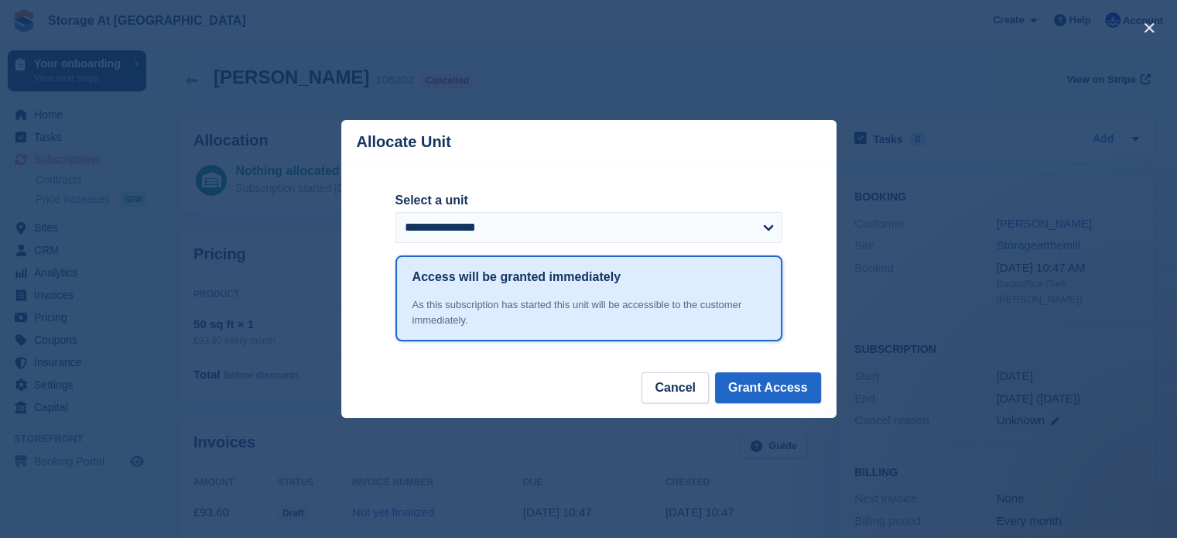 Image resolution: width=1177 pixels, height=538 pixels. What do you see at coordinates (675, 388) in the screenshot?
I see `button: Cancel` at bounding box center [675, 388].